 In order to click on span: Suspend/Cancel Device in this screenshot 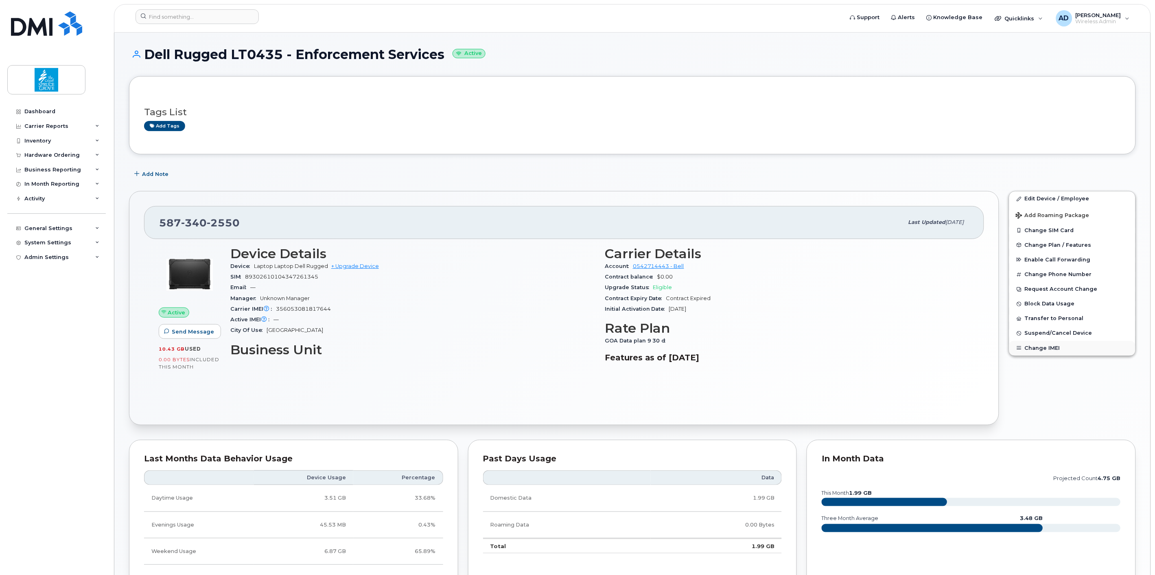, I will do `click(1058, 333)`.